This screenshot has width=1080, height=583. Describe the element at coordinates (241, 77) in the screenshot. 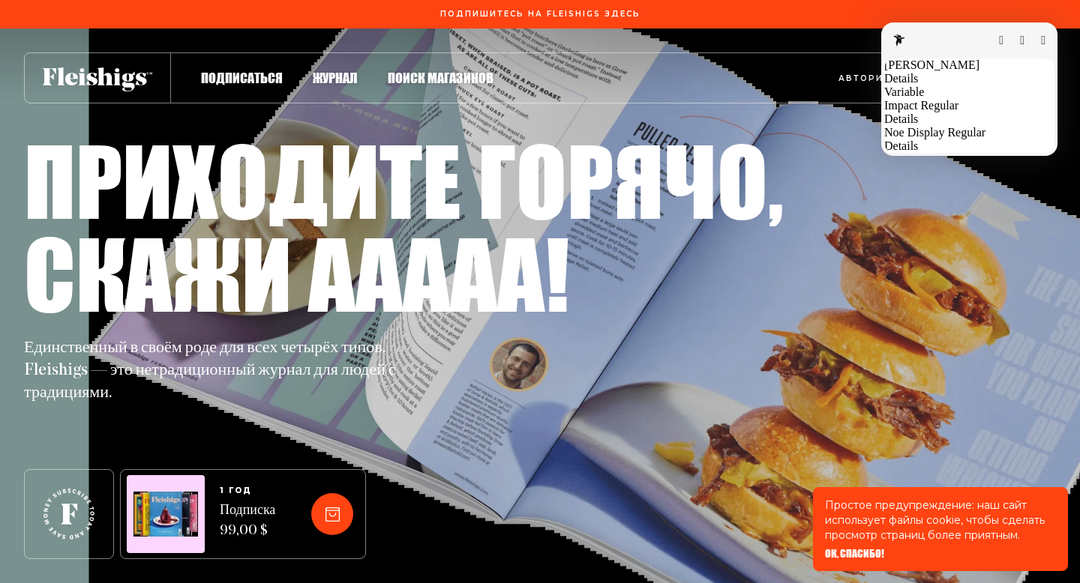

I see `font: Подписаться` at that location.